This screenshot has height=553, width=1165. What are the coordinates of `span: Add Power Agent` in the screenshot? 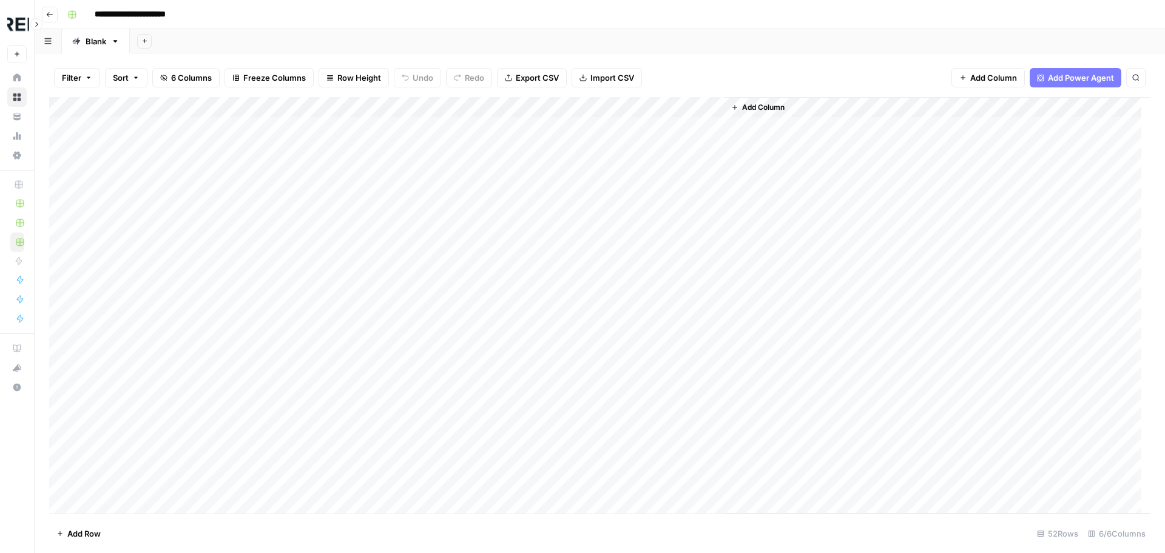 It's located at (1081, 78).